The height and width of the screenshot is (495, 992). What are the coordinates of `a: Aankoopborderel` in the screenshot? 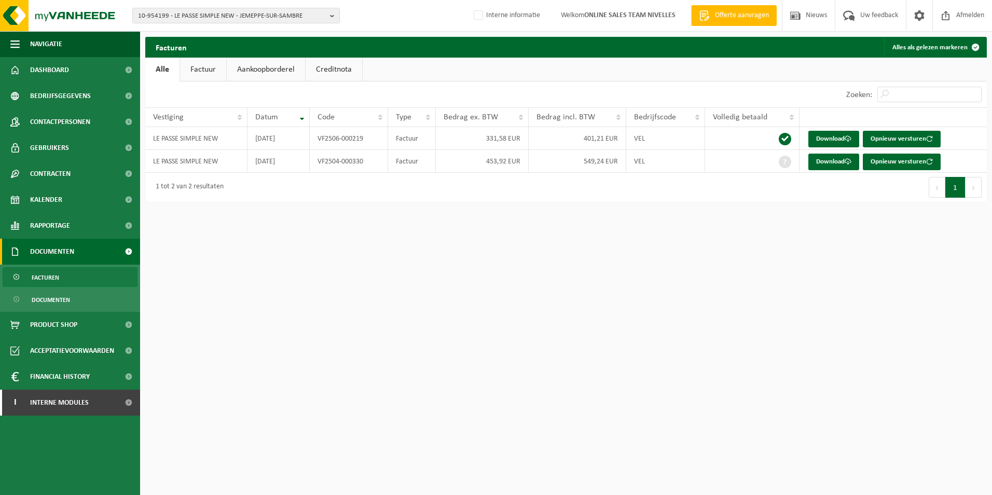 It's located at (266, 70).